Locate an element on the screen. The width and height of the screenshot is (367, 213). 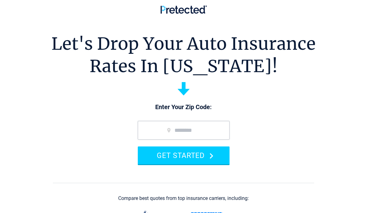
input: zip code is located at coordinates (184, 130).